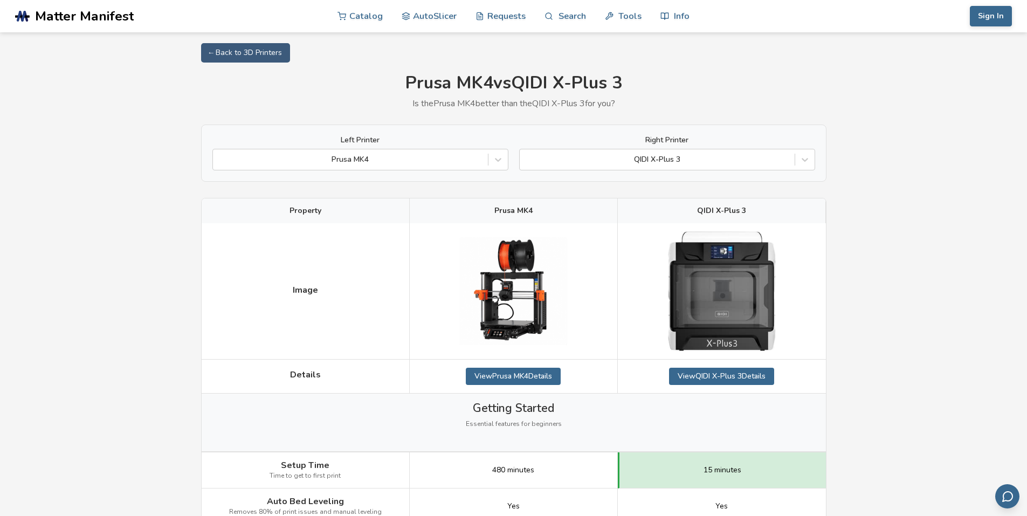  What do you see at coordinates (84, 16) in the screenshot?
I see `span: Matter Manifest` at bounding box center [84, 16].